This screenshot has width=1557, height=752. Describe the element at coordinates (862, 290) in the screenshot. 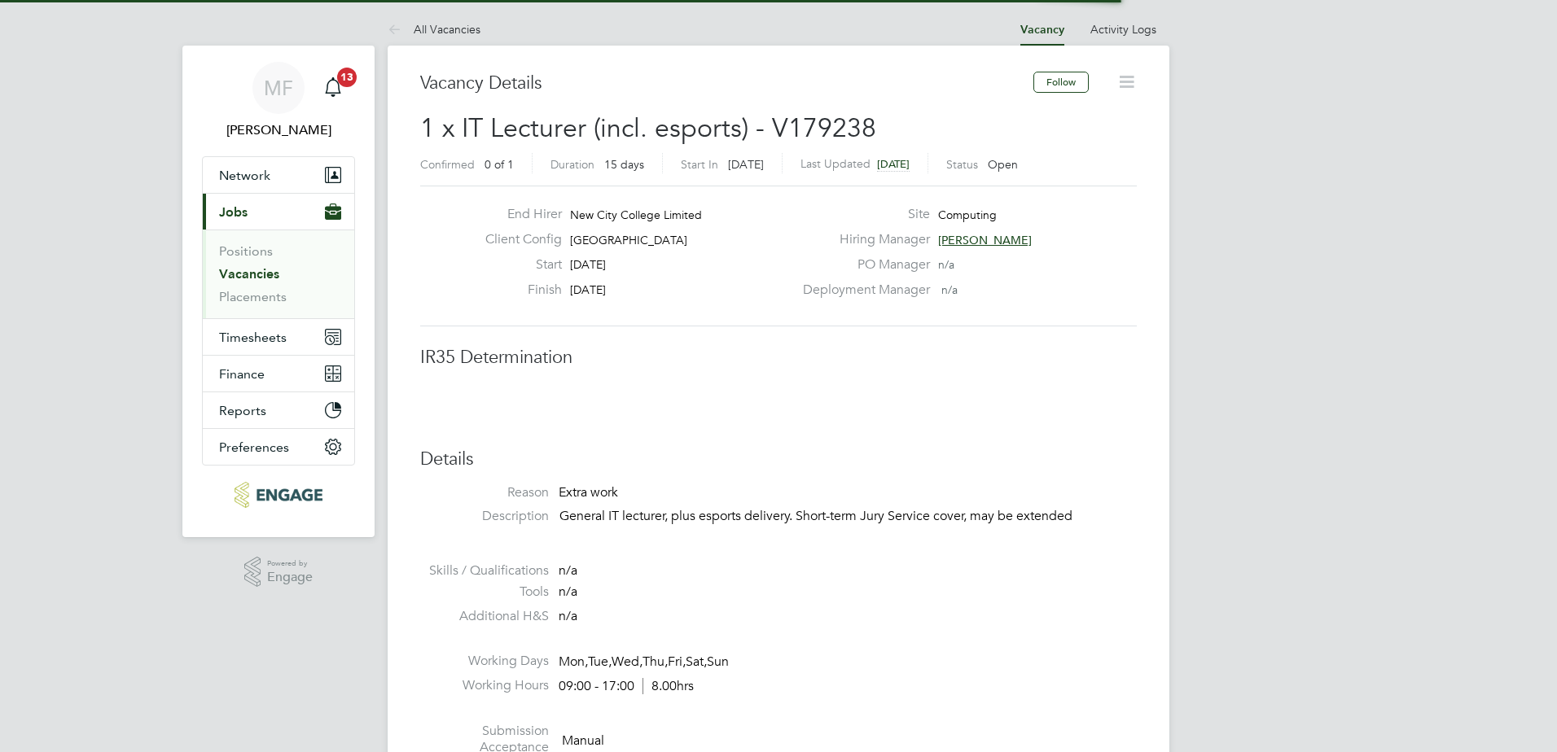

I see `label: Deployment Manager` at that location.